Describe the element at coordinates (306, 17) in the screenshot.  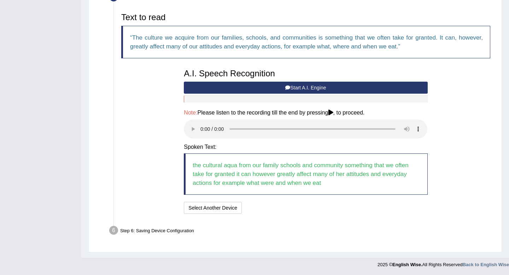
I see `h3: Text to read` at that location.